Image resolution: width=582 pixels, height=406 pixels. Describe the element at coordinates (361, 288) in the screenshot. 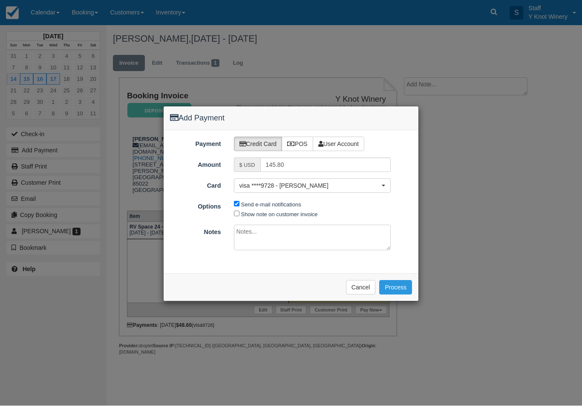

I see `button: Cancel` at that location.